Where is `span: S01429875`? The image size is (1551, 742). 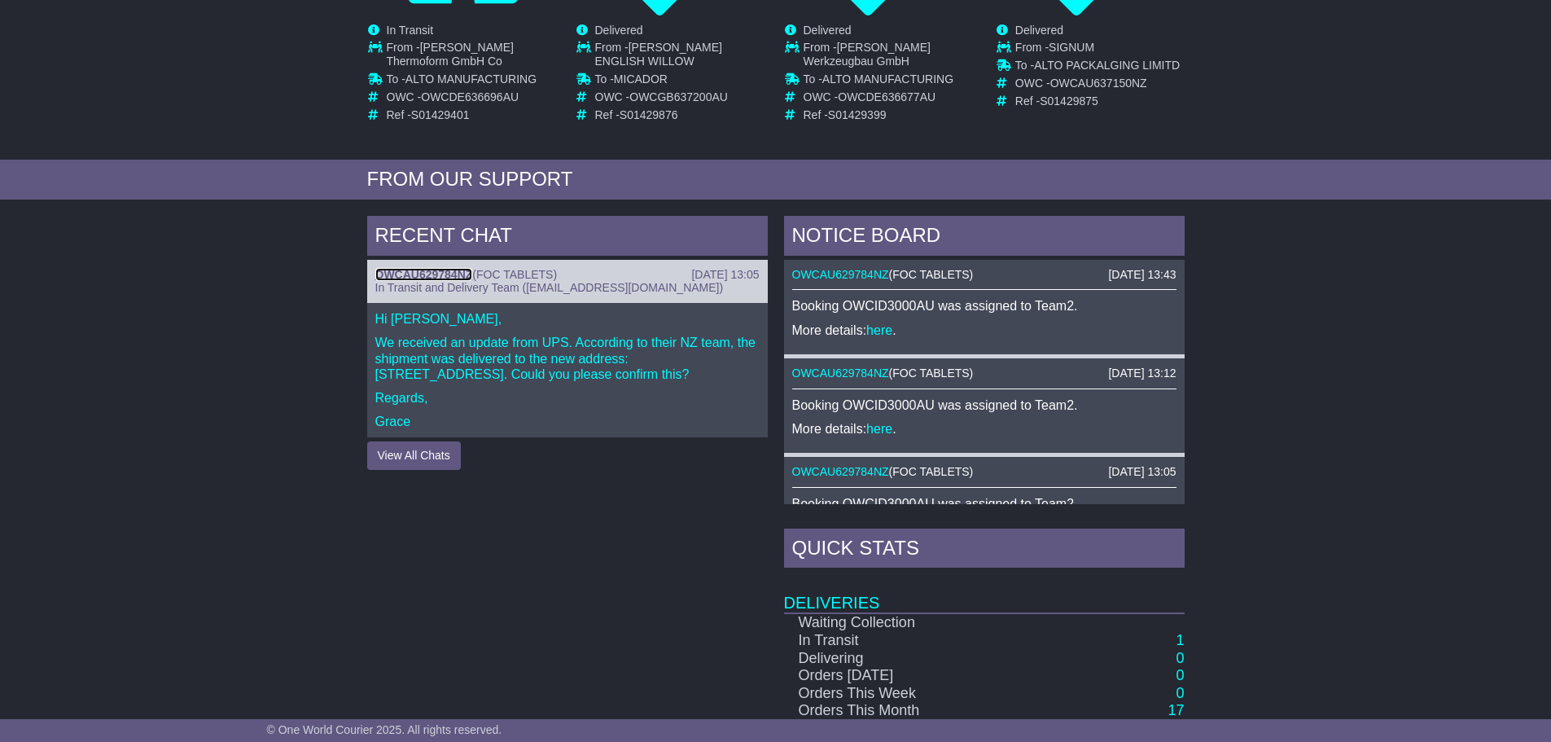 span: S01429875 is located at coordinates (1069, 101).